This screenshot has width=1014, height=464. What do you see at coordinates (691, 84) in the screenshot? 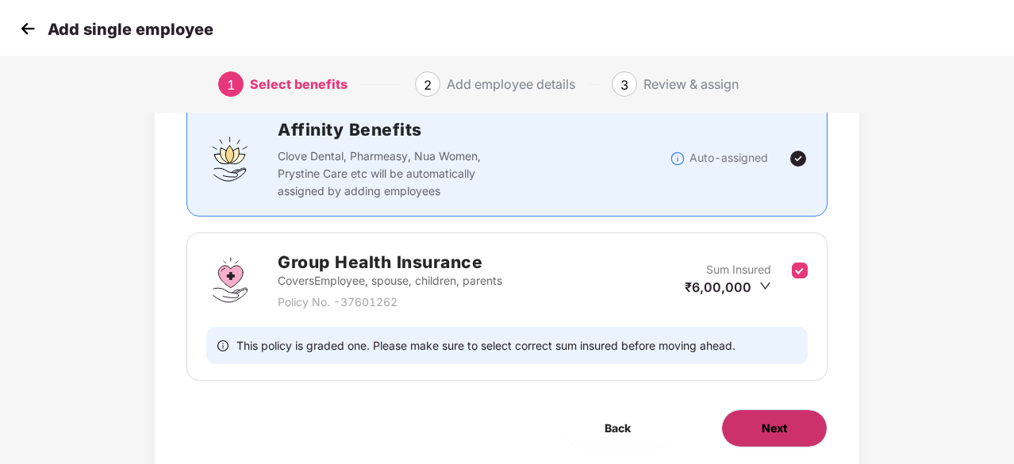
I see `div: Review & assign` at bounding box center [691, 84].